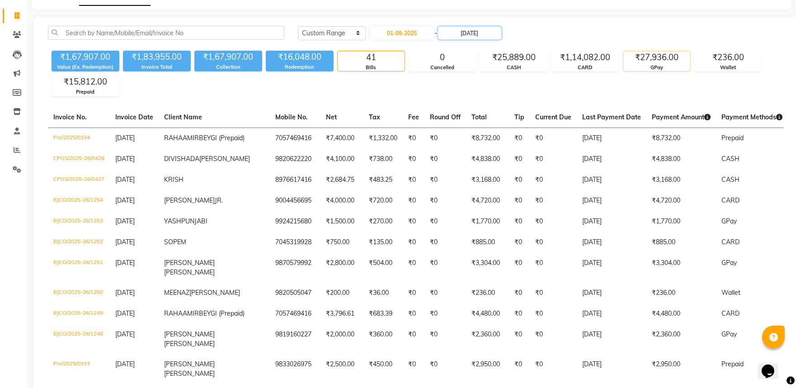 The image size is (796, 388). Describe the element at coordinates (295, 369) in the screenshot. I see `td: 9833026975` at that location.